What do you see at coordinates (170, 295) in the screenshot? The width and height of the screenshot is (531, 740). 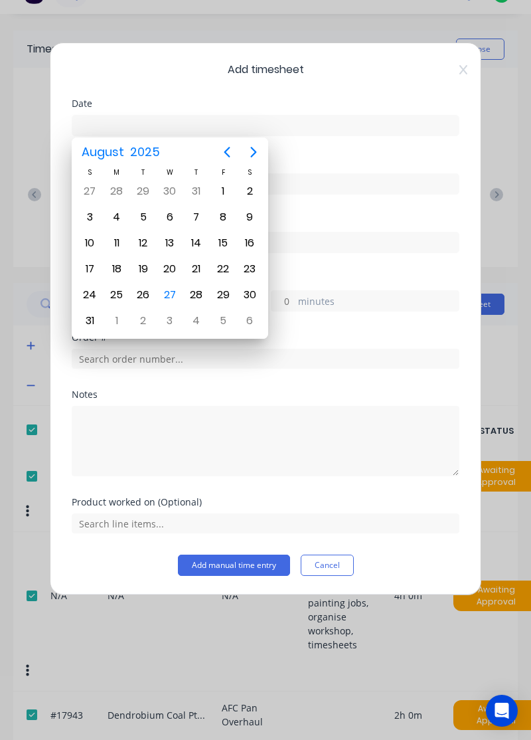 I see `div: Today, Wednesday, August 27, 2025` at bounding box center [170, 295].